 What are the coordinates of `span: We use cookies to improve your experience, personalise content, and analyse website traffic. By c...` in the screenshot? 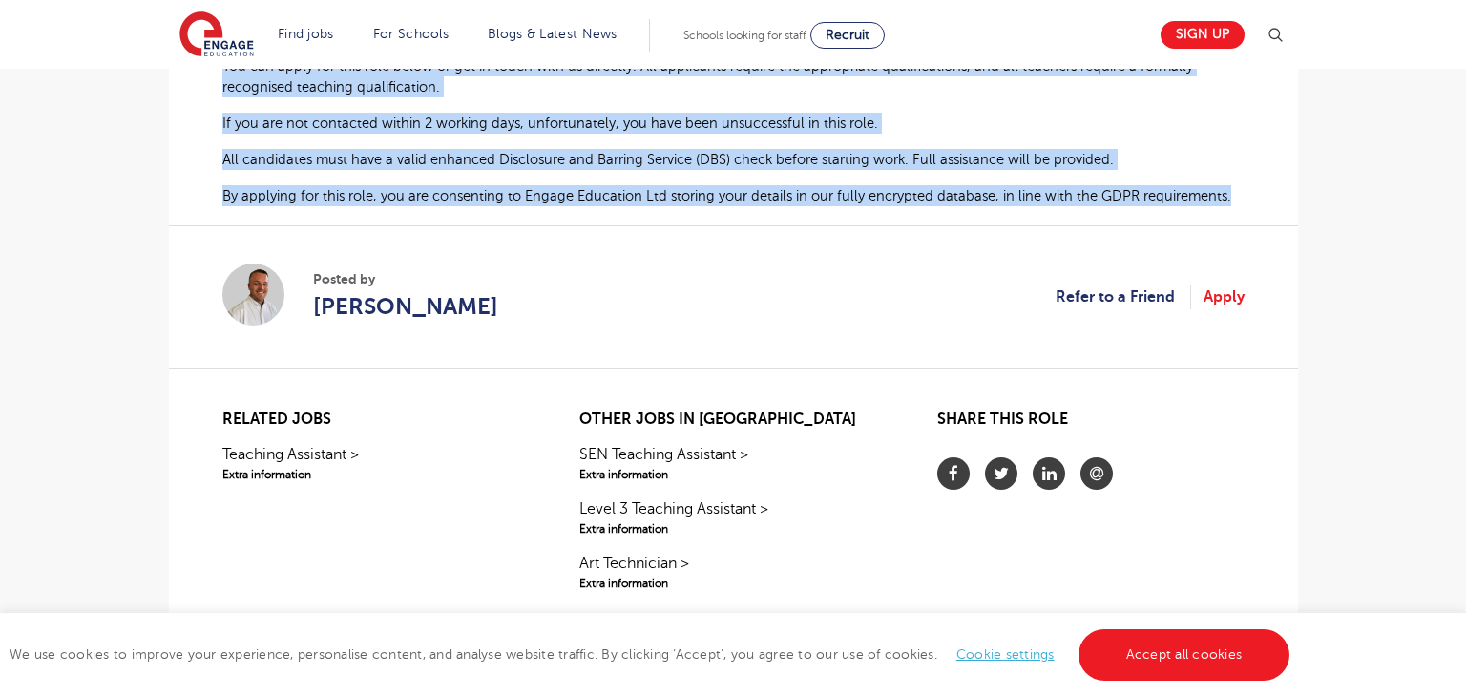 It's located at (652, 654).